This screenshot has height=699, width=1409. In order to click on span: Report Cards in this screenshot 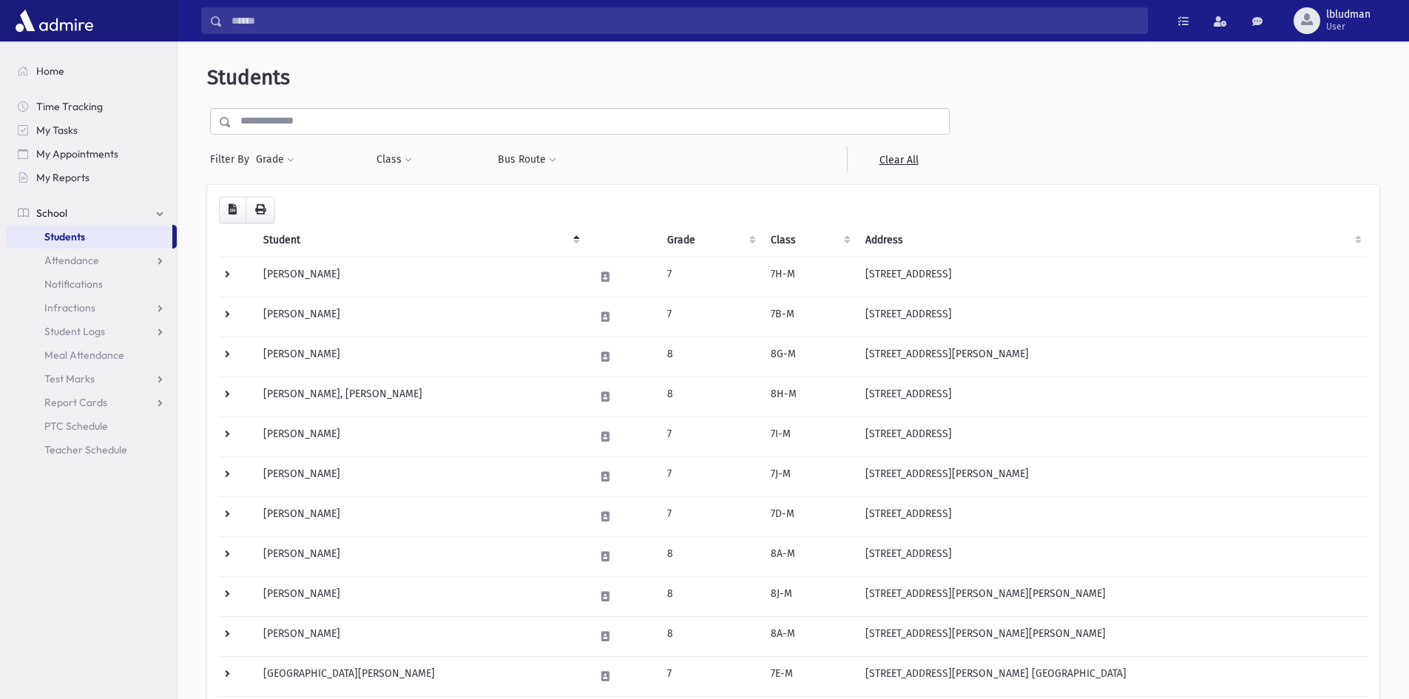, I will do `click(75, 402)`.